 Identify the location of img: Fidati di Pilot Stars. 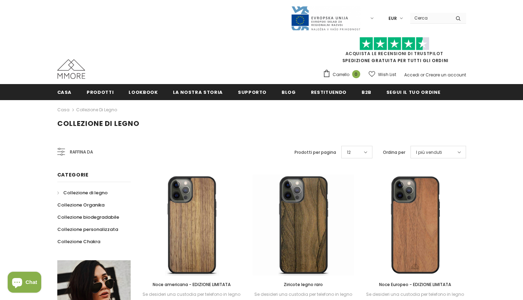
(394, 44).